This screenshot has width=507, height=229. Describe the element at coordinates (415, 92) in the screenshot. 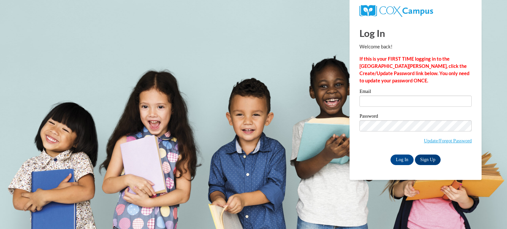

I see `label: Email` at that location.